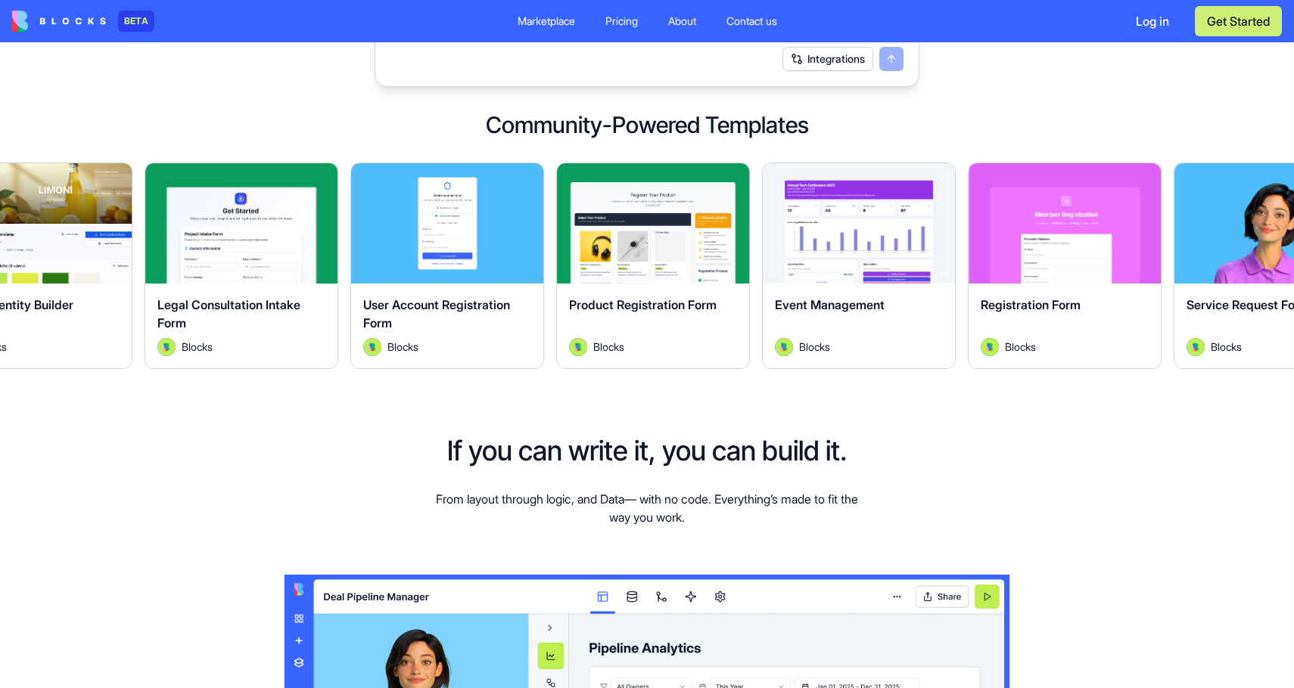 The image size is (1294, 688). Describe the element at coordinates (647, 451) in the screenshot. I see `h2: If you can write it, you can build it.` at that location.